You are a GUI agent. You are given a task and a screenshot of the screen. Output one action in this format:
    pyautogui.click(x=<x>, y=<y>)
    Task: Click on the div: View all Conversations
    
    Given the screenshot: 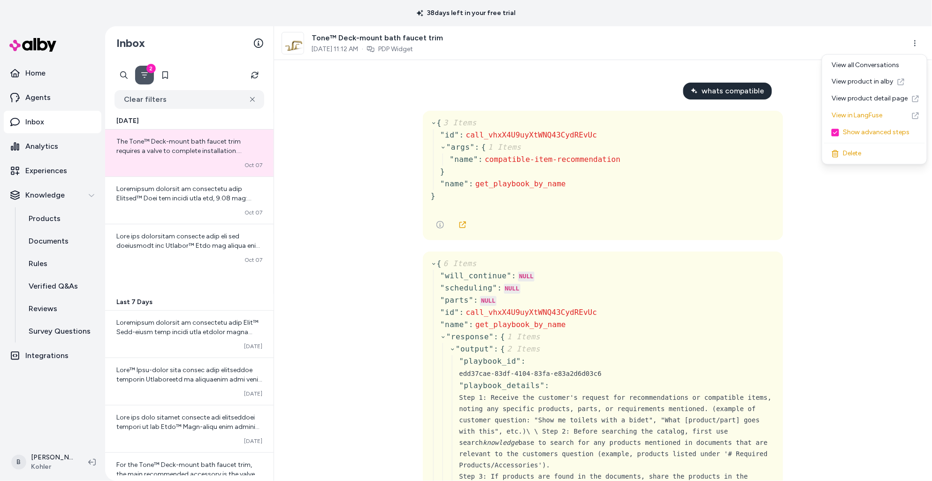 What is the action you would take?
    pyautogui.click(x=875, y=65)
    